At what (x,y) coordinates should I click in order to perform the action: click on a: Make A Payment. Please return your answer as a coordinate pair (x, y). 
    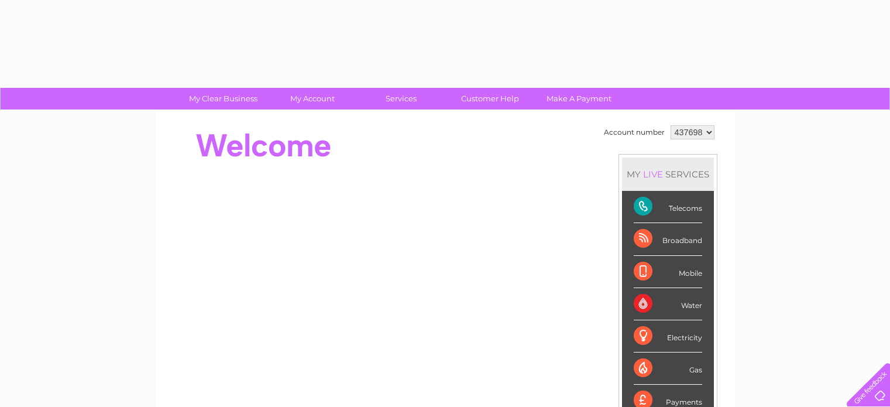
    Looking at the image, I should click on (578, 98).